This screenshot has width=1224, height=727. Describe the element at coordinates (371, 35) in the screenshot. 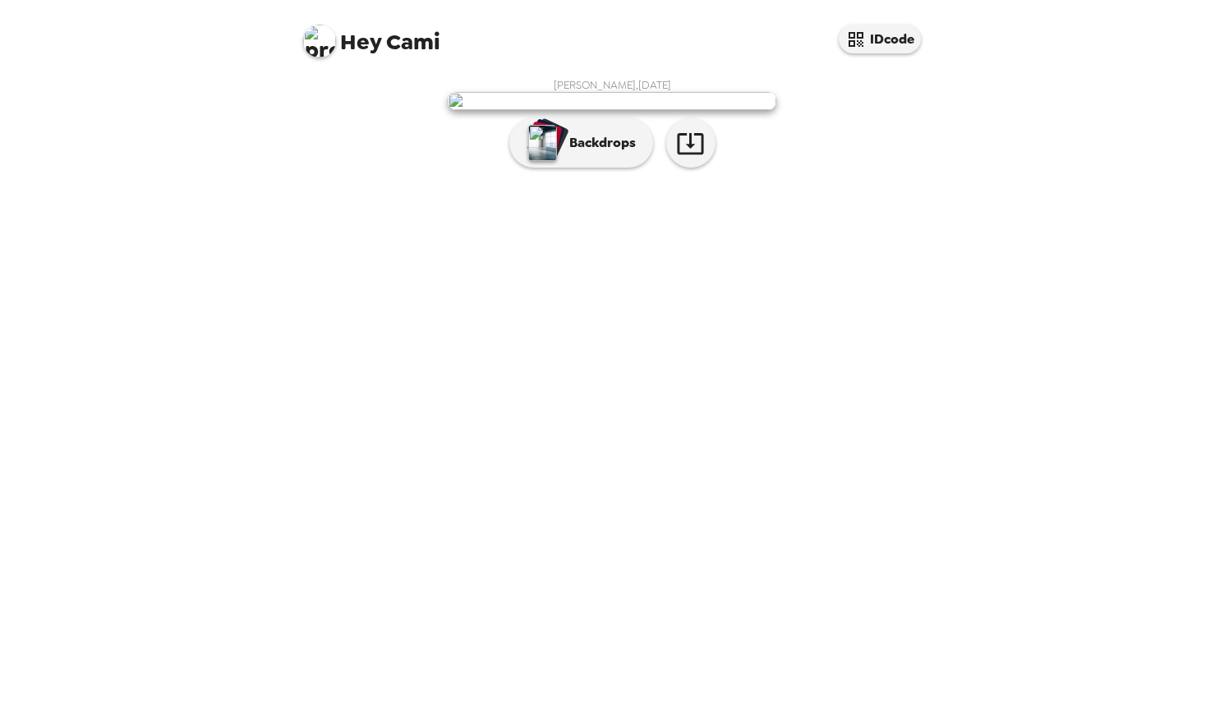

I see `span: Cami` at that location.